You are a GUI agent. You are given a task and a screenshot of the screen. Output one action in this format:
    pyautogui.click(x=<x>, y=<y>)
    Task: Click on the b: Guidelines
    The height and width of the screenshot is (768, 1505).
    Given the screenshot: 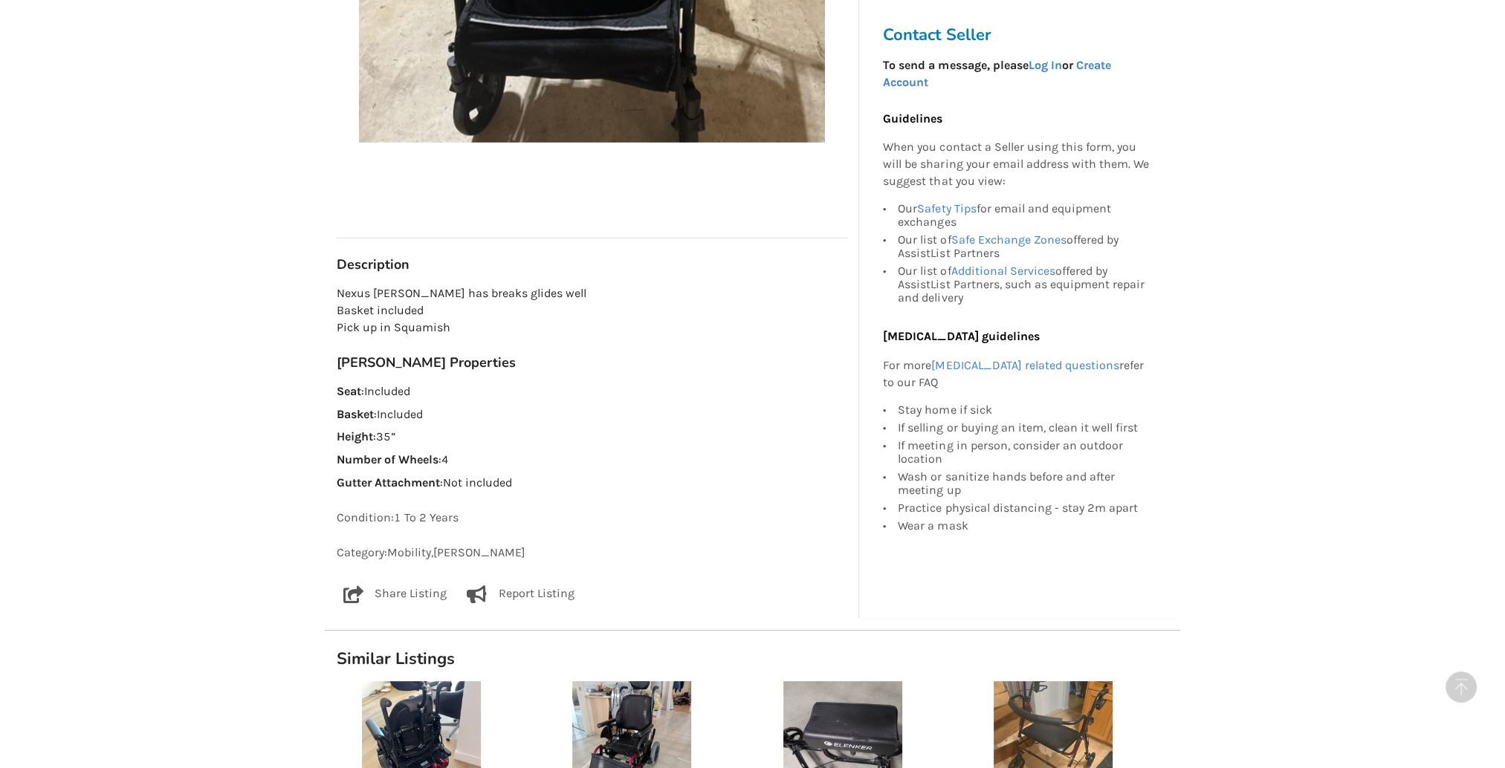 What is the action you would take?
    pyautogui.click(x=913, y=118)
    